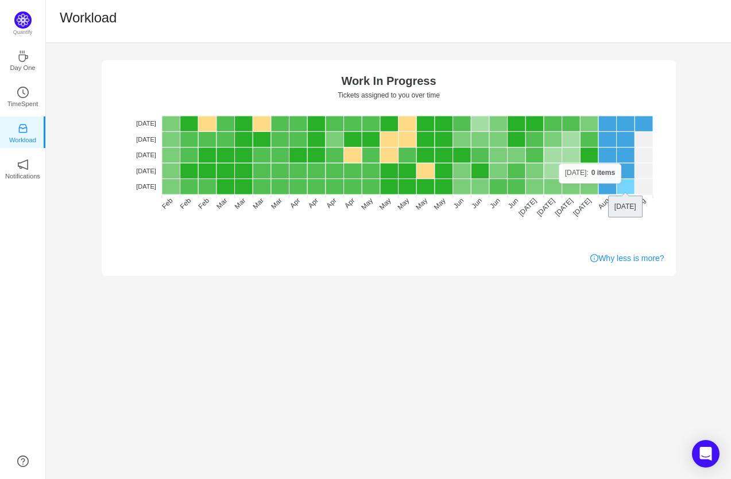 This screenshot has width=731, height=479. I want to click on a: icon: inboxWorkload, so click(23, 132).